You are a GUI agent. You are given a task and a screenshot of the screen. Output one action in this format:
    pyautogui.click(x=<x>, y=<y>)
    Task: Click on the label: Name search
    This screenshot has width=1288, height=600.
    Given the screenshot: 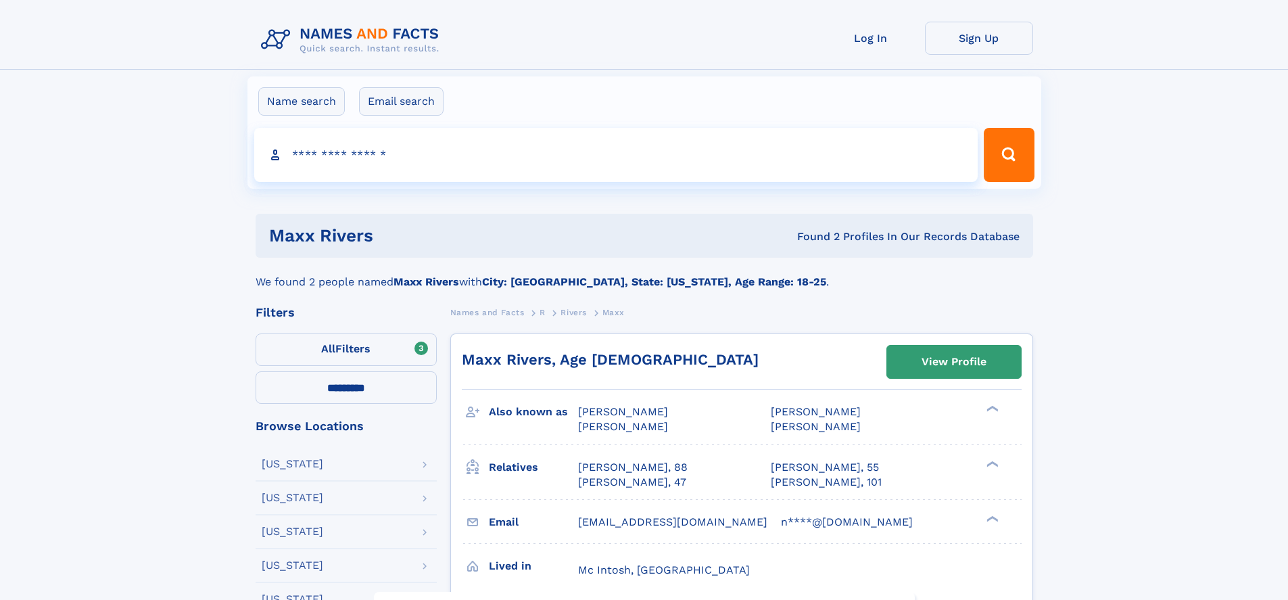 What is the action you would take?
    pyautogui.click(x=302, y=101)
    